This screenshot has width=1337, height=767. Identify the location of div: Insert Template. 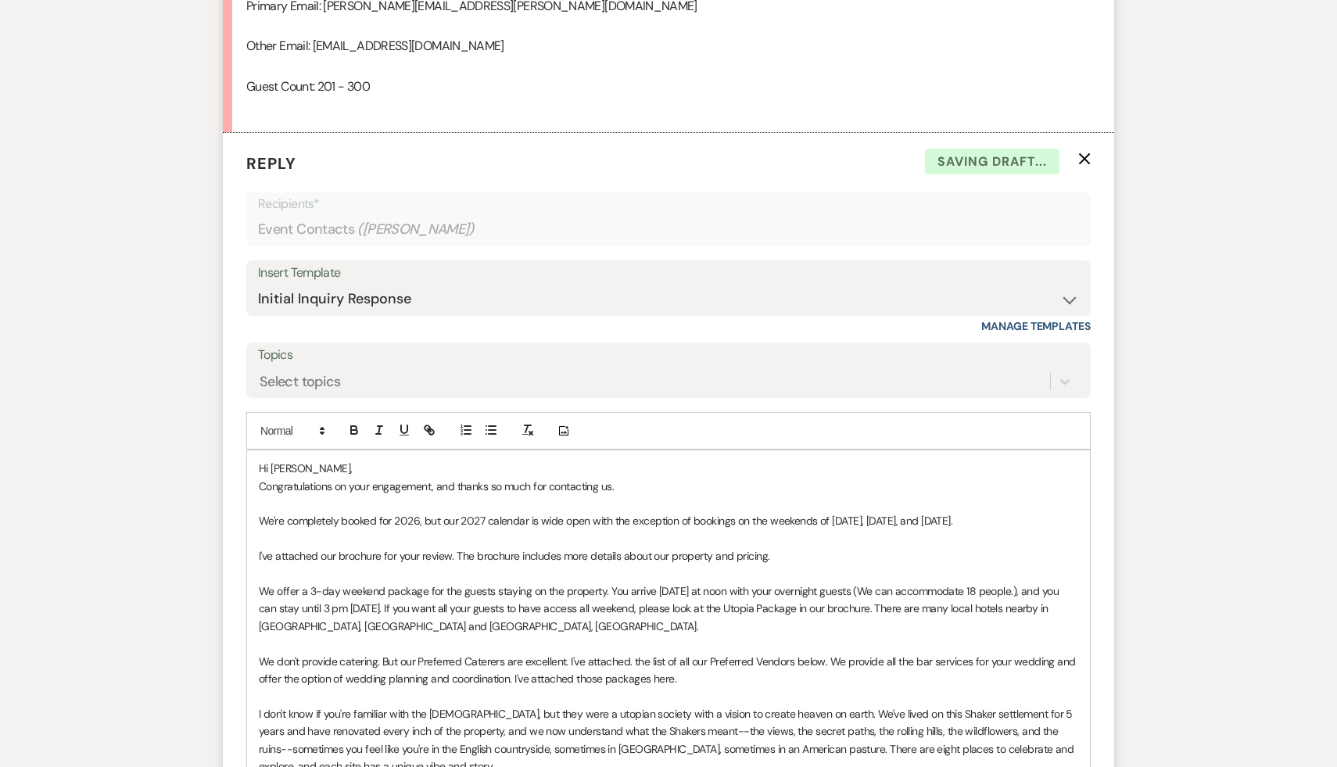
(669, 273).